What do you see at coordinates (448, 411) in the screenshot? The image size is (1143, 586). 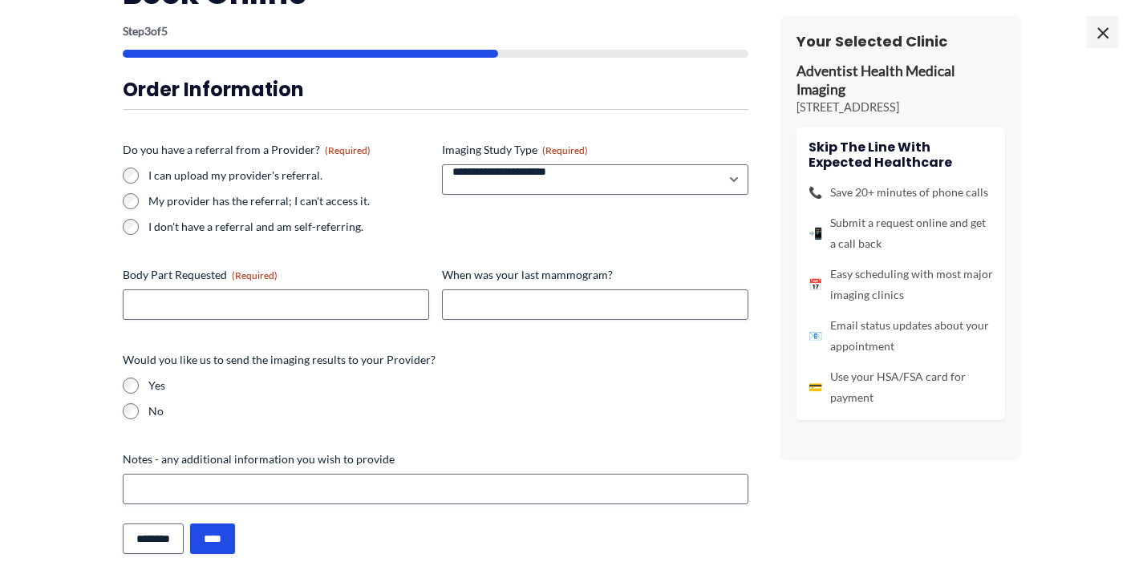 I see `label: No` at bounding box center [448, 411].